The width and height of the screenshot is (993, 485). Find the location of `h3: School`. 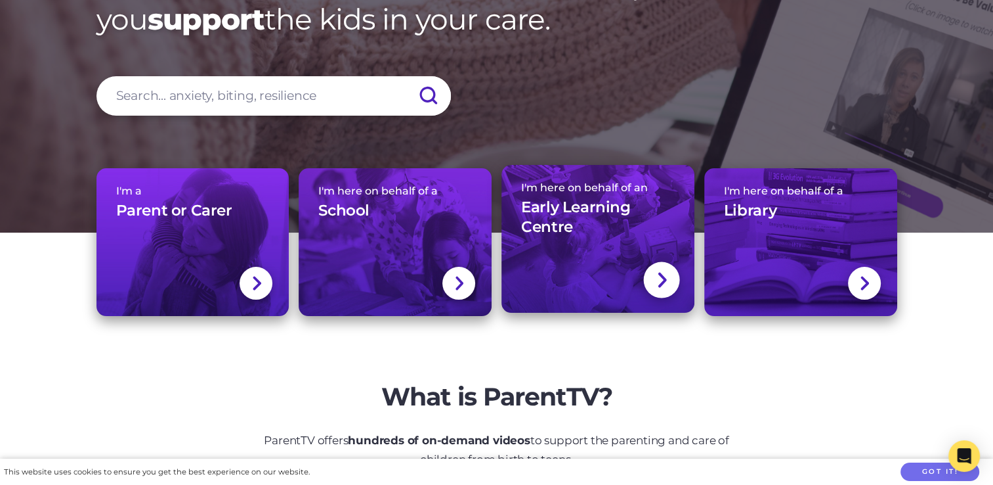

h3: School is located at coordinates (344, 211).